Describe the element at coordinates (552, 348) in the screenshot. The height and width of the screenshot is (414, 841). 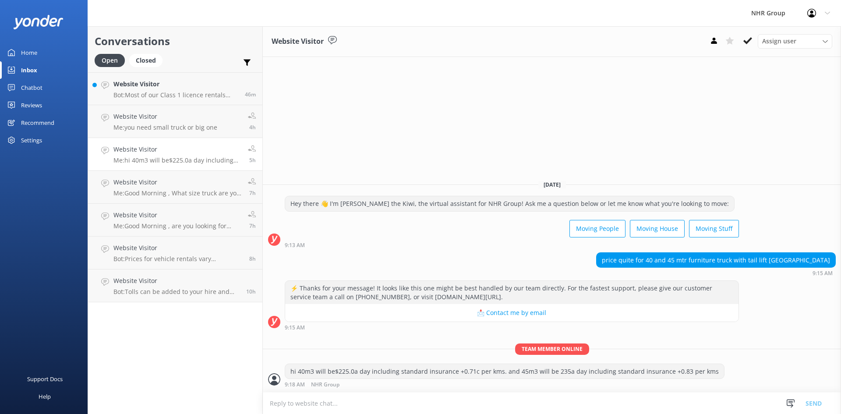
I see `span: Team member online` at that location.